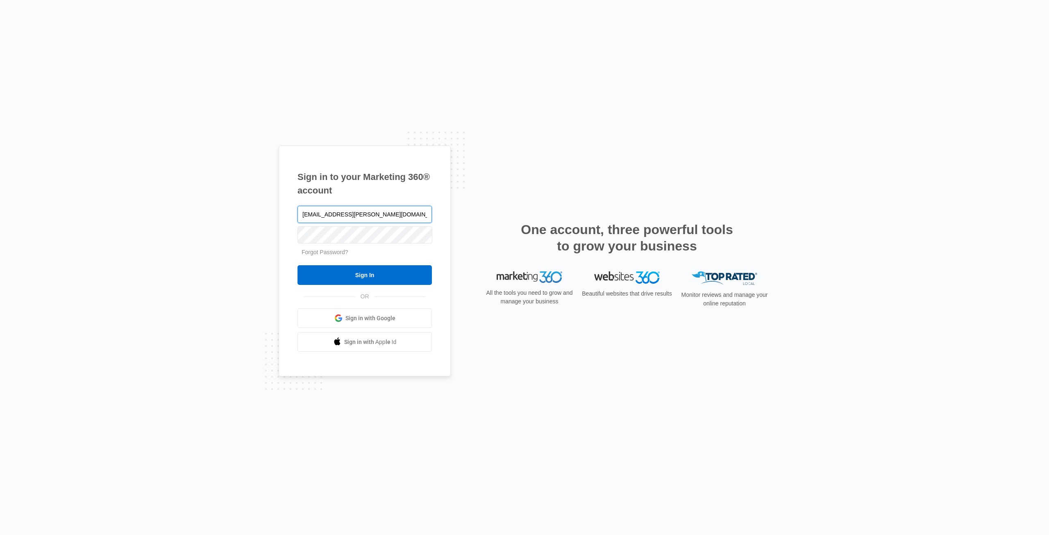 The image size is (1049, 535). I want to click on a: Forgot Password?, so click(325, 252).